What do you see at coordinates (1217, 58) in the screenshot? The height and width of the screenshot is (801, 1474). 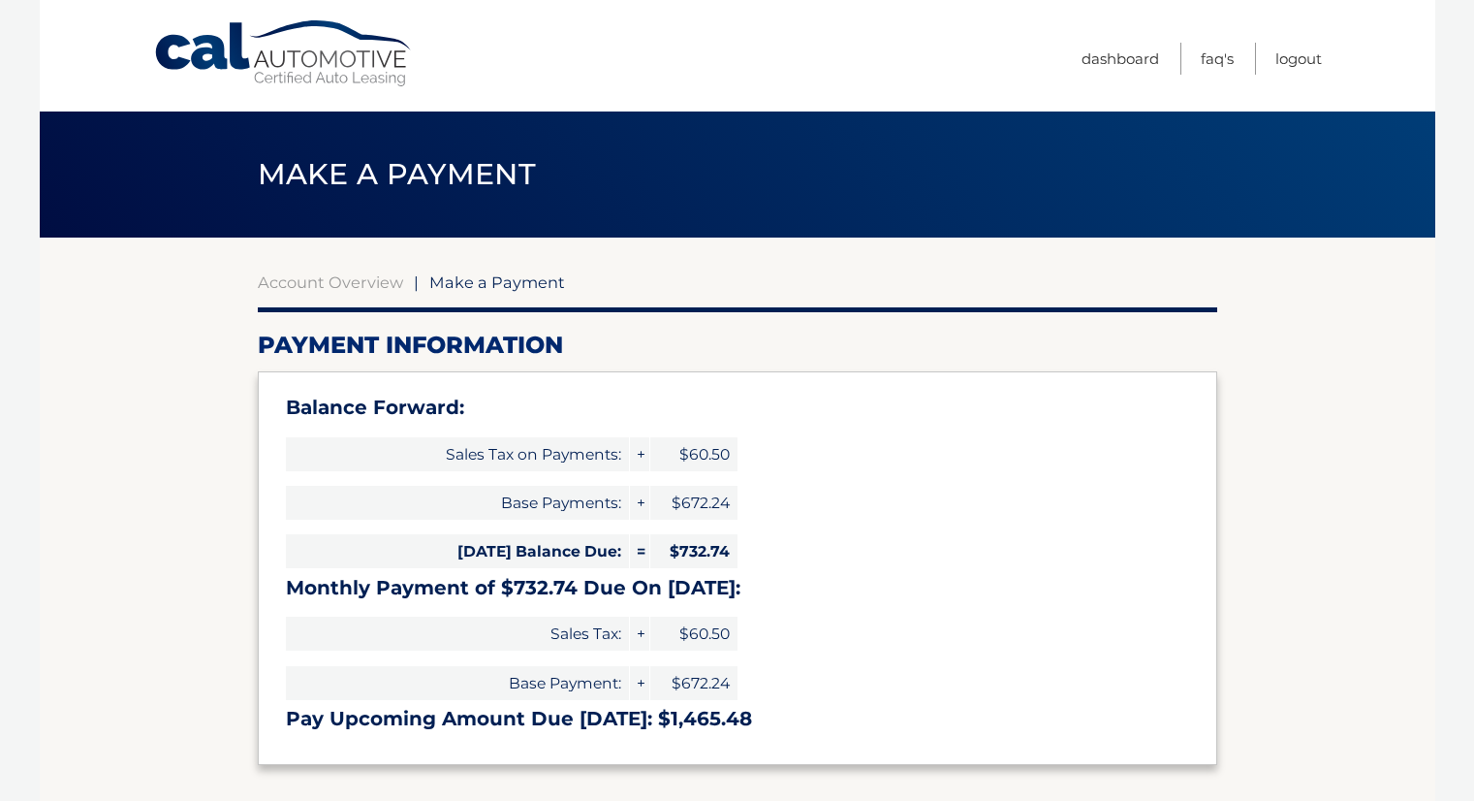 I see `a: FAQ's` at bounding box center [1217, 58].